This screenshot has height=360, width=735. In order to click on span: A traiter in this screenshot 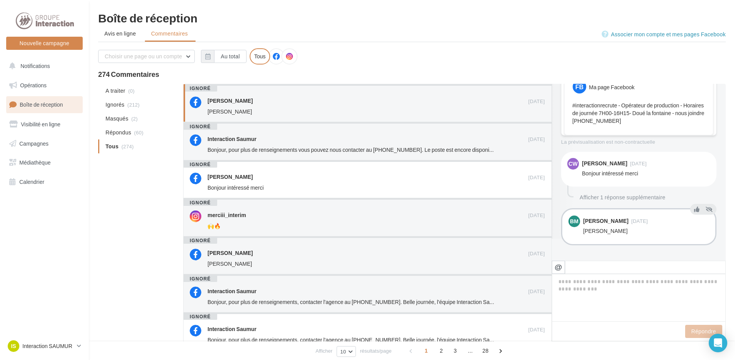, I will do `click(115, 91)`.